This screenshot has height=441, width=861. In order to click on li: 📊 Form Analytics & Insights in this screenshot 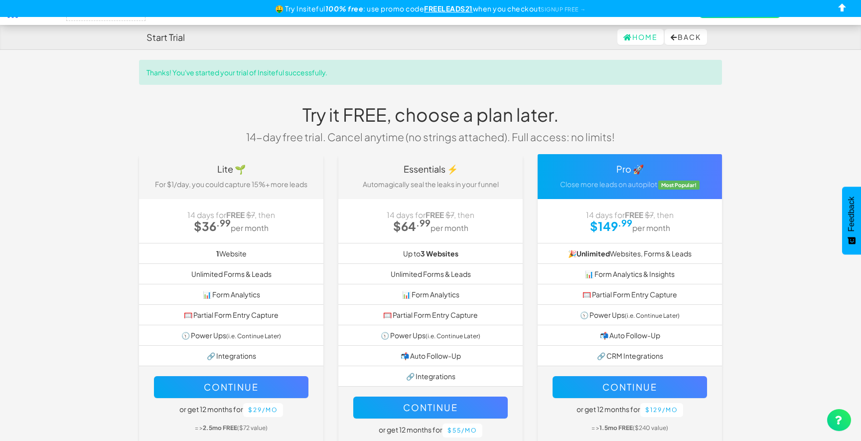, I will do `click(630, 274)`.